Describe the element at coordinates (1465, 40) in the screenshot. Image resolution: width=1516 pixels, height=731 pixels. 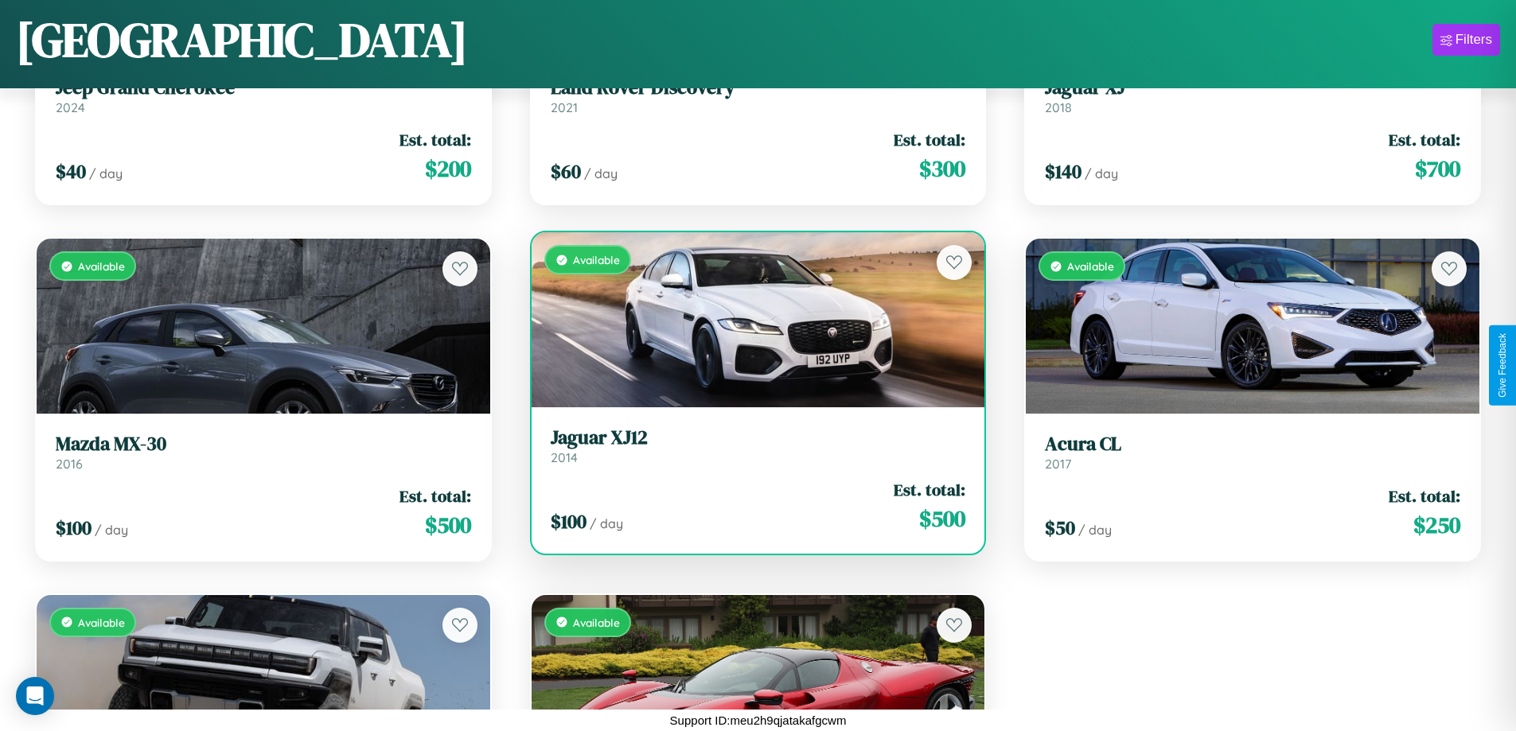
I see `button: Filters` at that location.